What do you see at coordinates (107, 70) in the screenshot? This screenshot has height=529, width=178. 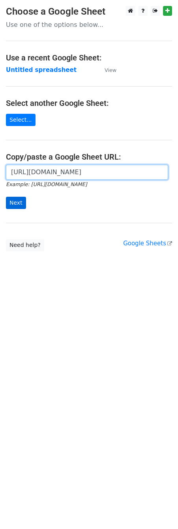 I see `a: View` at bounding box center [107, 70].